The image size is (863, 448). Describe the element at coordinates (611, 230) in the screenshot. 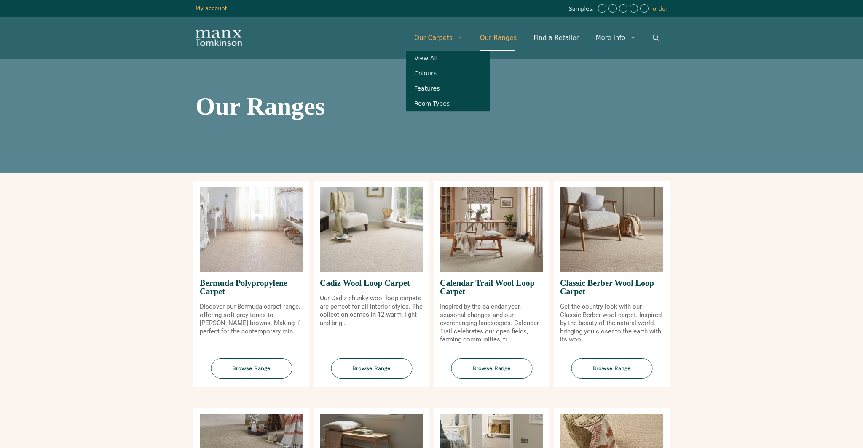

I see `img: Classic Berber Wool Loop Carpet` at that location.